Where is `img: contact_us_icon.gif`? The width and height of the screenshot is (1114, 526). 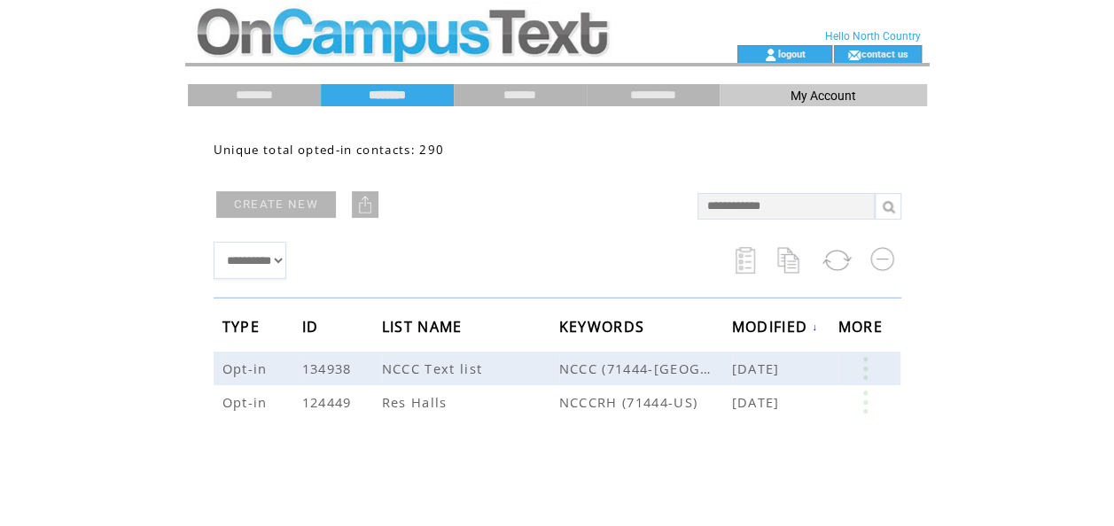
img: contact_us_icon.gif is located at coordinates (853, 55).